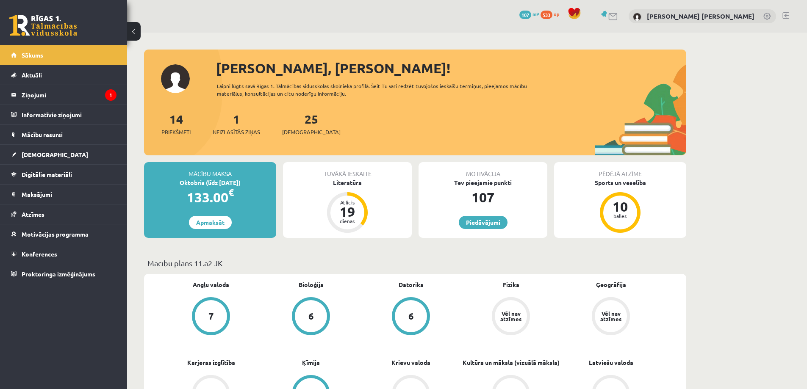 This screenshot has height=389, width=807. I want to click on a: Literatūra Atlicis 19 dienas, so click(347, 206).